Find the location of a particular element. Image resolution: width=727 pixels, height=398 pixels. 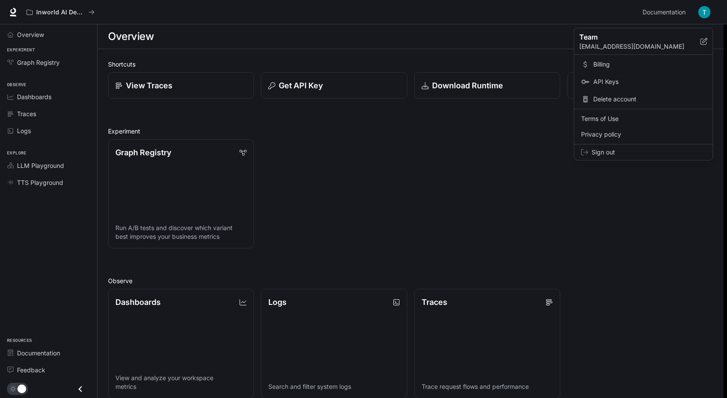

p: Team is located at coordinates (633, 37).